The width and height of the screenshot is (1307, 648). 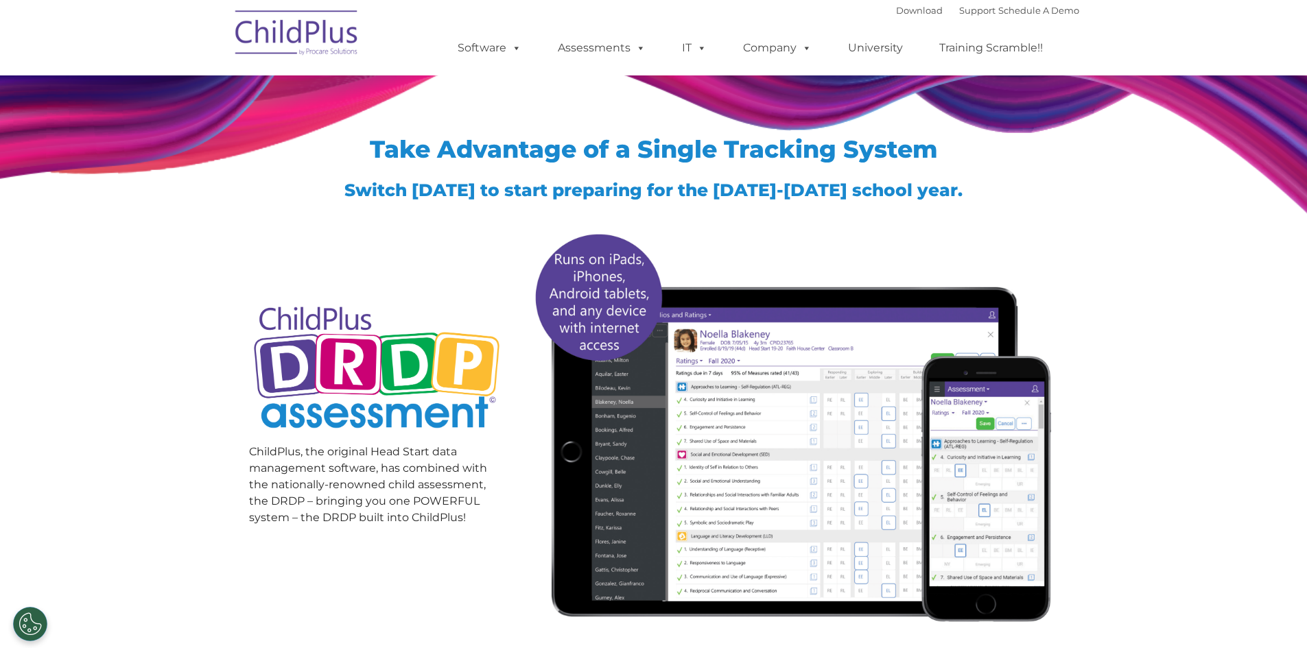 What do you see at coordinates (977, 10) in the screenshot?
I see `a: Support` at bounding box center [977, 10].